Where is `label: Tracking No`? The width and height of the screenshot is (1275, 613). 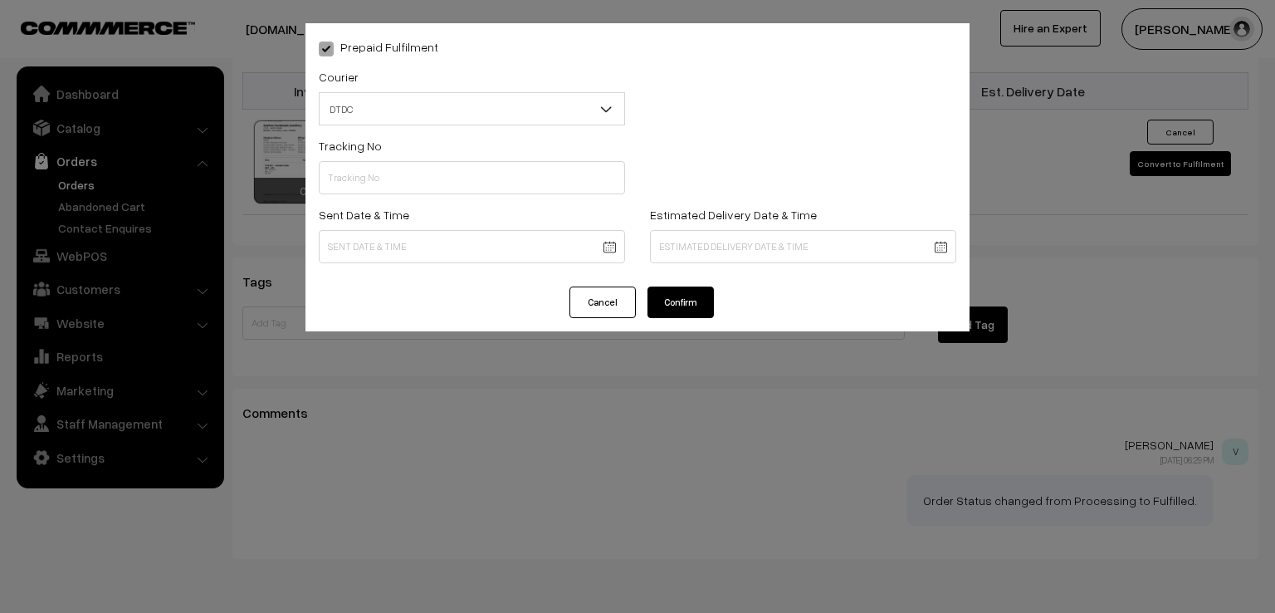 label: Tracking No is located at coordinates (350, 145).